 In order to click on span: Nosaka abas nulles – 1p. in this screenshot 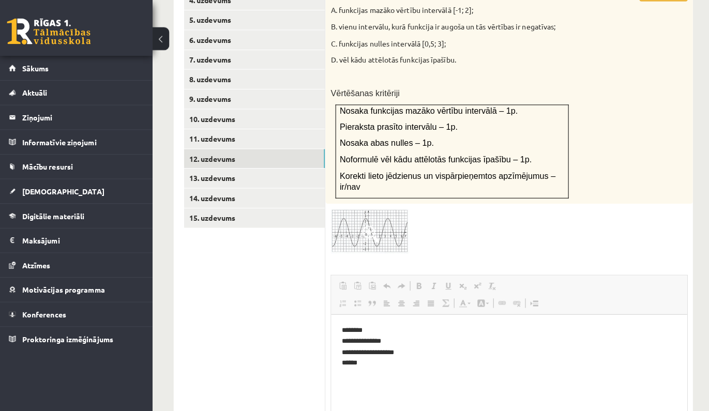, I will do `click(386, 141)`.